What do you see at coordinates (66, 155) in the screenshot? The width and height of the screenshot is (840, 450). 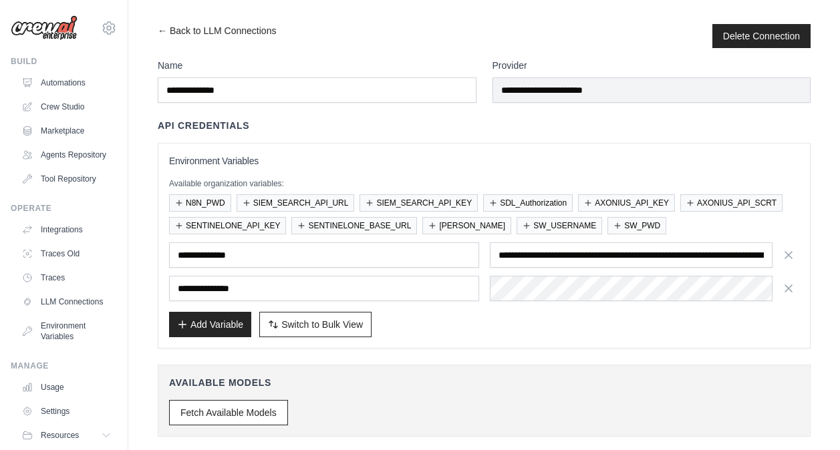 I see `a: Agents Repository` at bounding box center [66, 155].